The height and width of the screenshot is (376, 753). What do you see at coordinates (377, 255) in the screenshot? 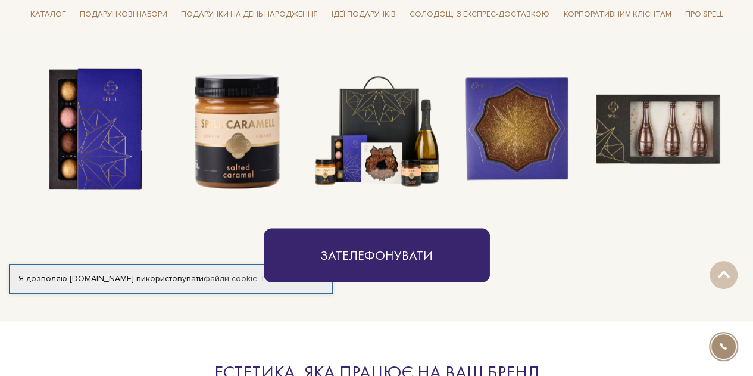
I see `a: Зателефонувати` at bounding box center [377, 255].